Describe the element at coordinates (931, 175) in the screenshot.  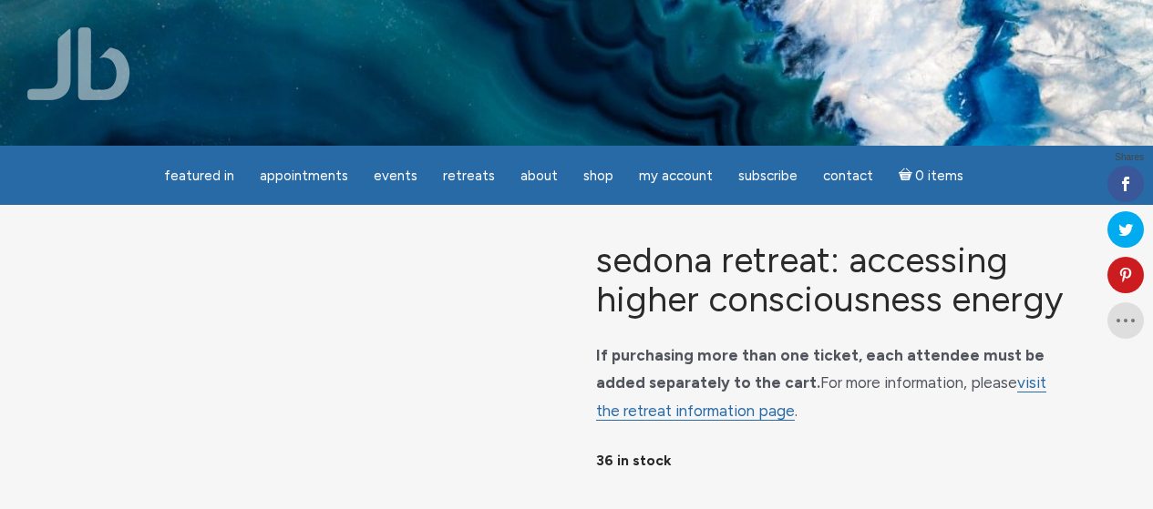
I see `a: Cart0 items` at that location.